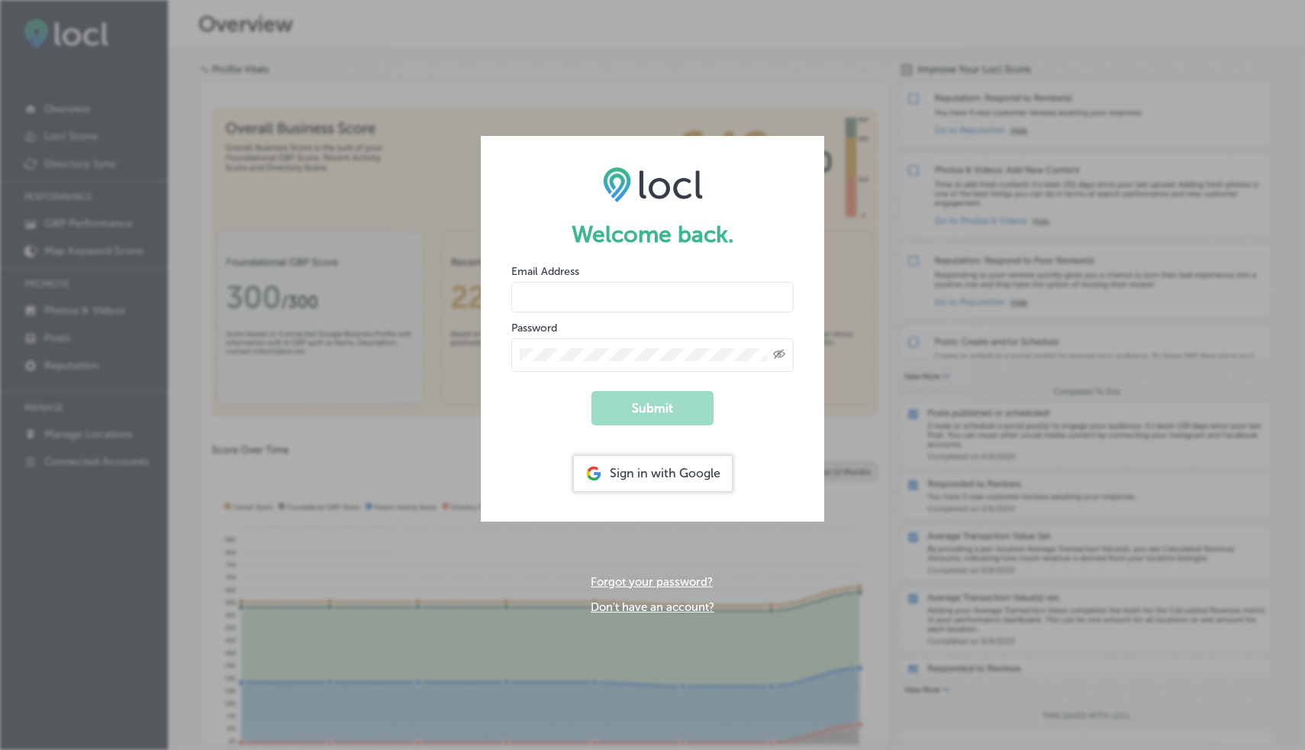 The image size is (1305, 750). Describe the element at coordinates (653, 607) in the screenshot. I see `a: Don't have an account?` at that location.